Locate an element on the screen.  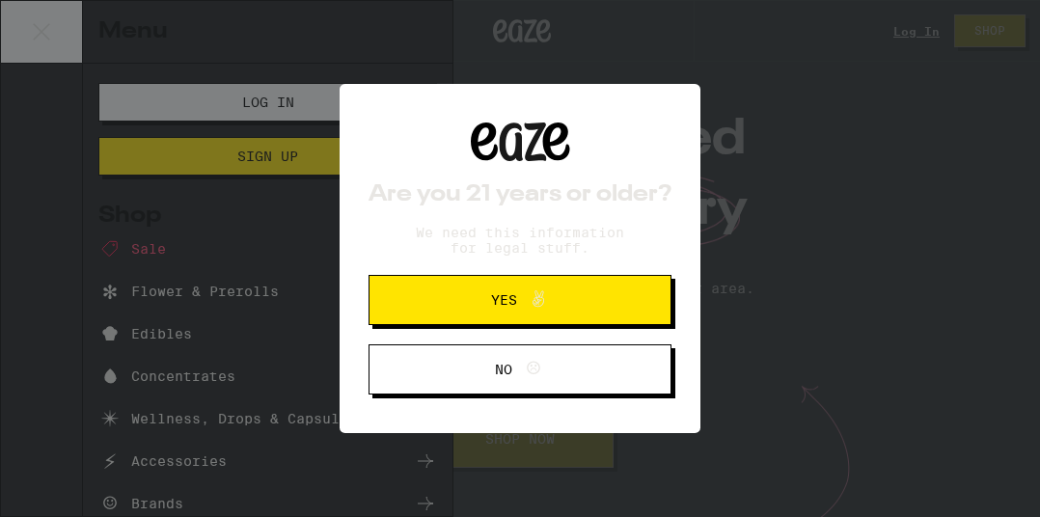
span: Yes is located at coordinates (504, 300).